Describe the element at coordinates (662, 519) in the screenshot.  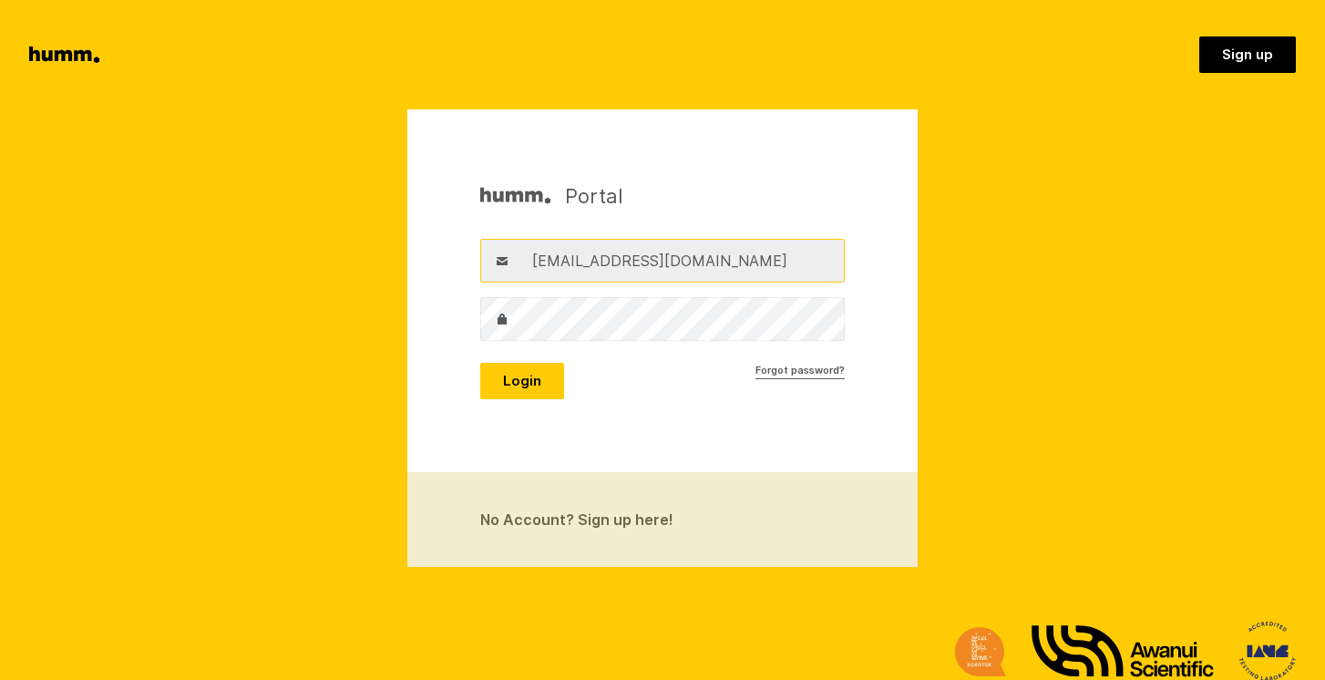
I see `a: No Account? Sign up here!` at that location.